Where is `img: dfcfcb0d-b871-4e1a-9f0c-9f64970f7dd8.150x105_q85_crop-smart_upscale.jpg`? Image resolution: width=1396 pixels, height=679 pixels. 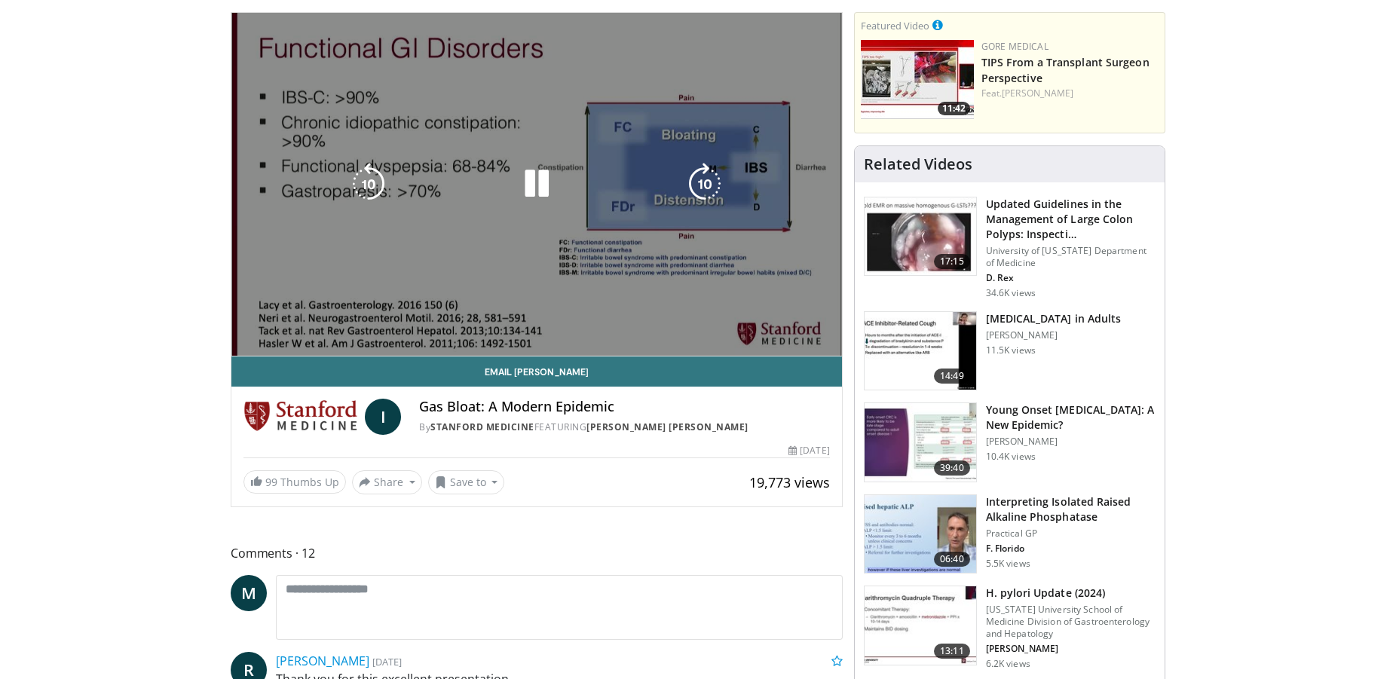
img: dfcfcb0d-b871-4e1a-9f0c-9f64970f7dd8.150x105_q85_crop-smart_upscale.jpg is located at coordinates (920, 237).